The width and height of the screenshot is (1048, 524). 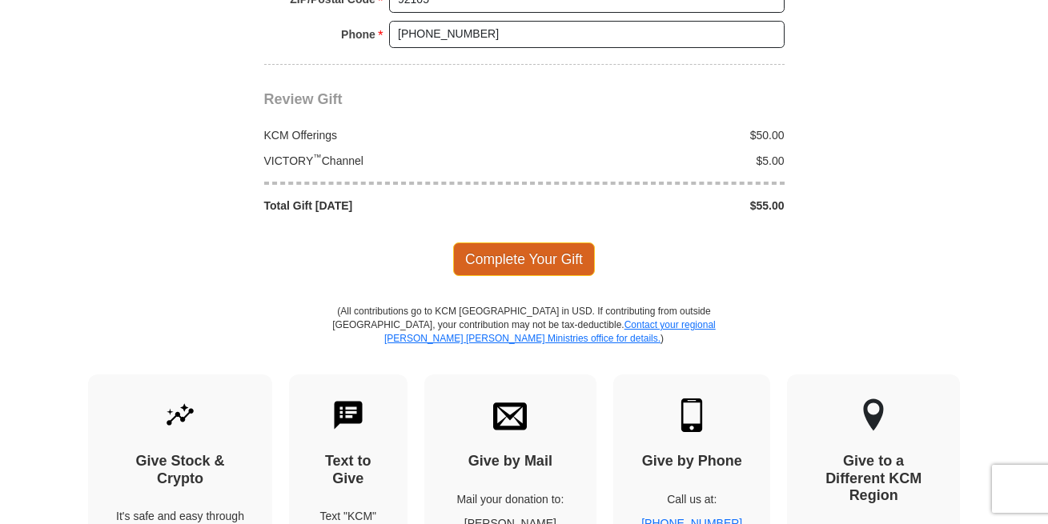 I want to click on p: Mail your donation to:, so click(x=511, y=499).